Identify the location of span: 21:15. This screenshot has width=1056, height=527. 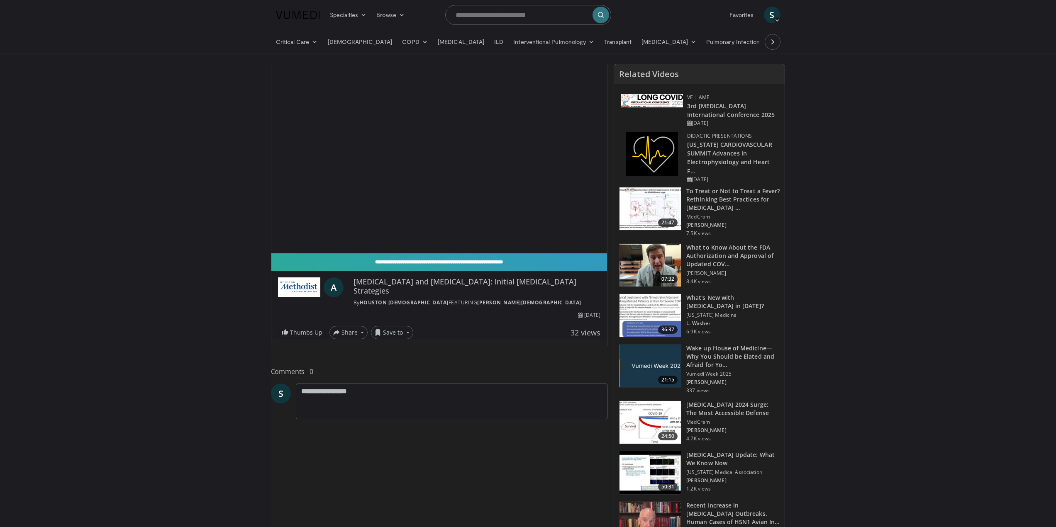
(668, 380).